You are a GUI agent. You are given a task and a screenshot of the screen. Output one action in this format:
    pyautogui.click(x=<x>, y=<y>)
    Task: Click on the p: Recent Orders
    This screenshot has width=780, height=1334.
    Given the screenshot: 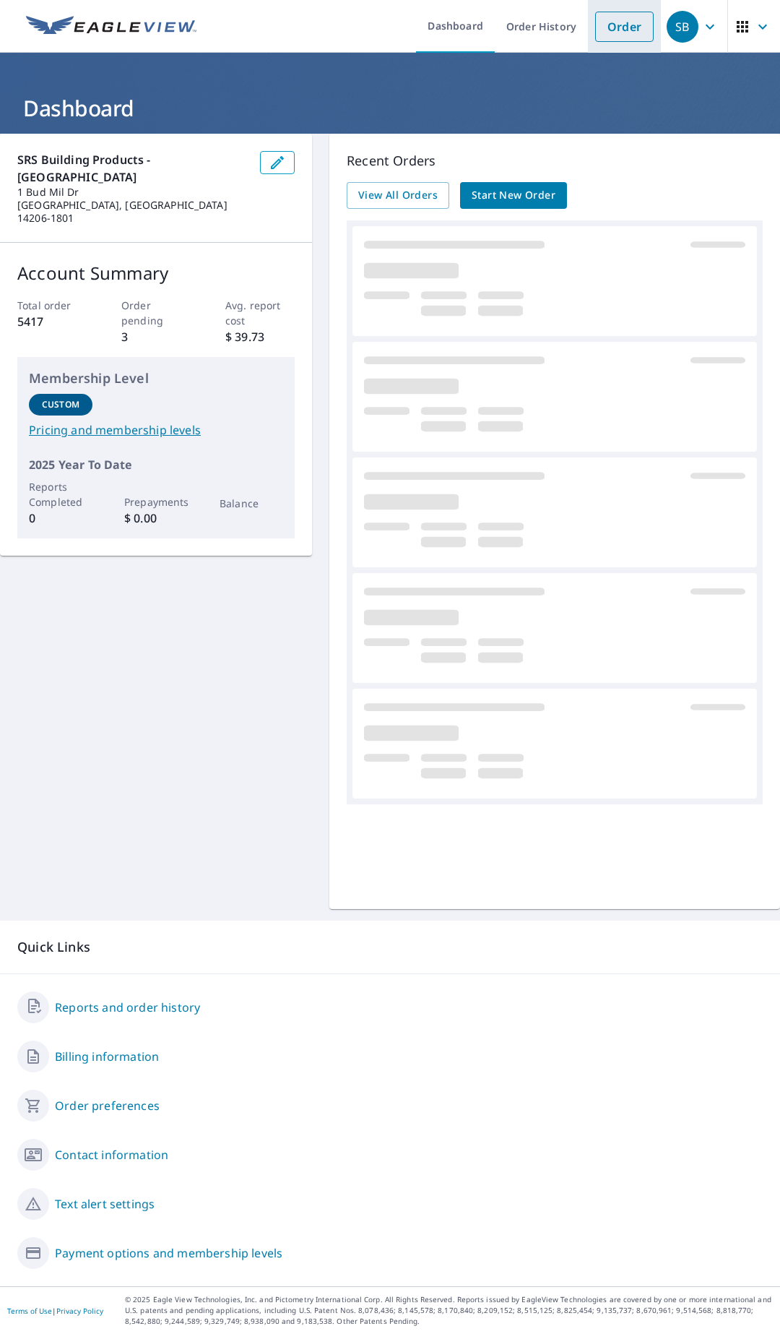 What is the action you would take?
    pyautogui.click(x=555, y=160)
    